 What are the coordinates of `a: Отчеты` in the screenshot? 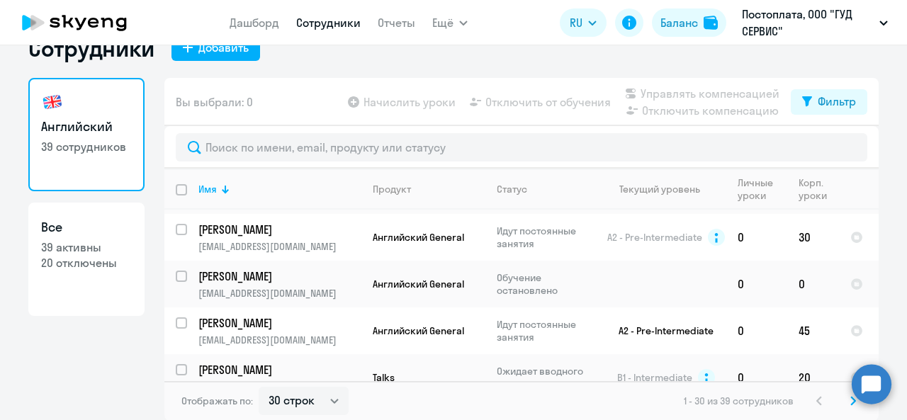 It's located at (396, 23).